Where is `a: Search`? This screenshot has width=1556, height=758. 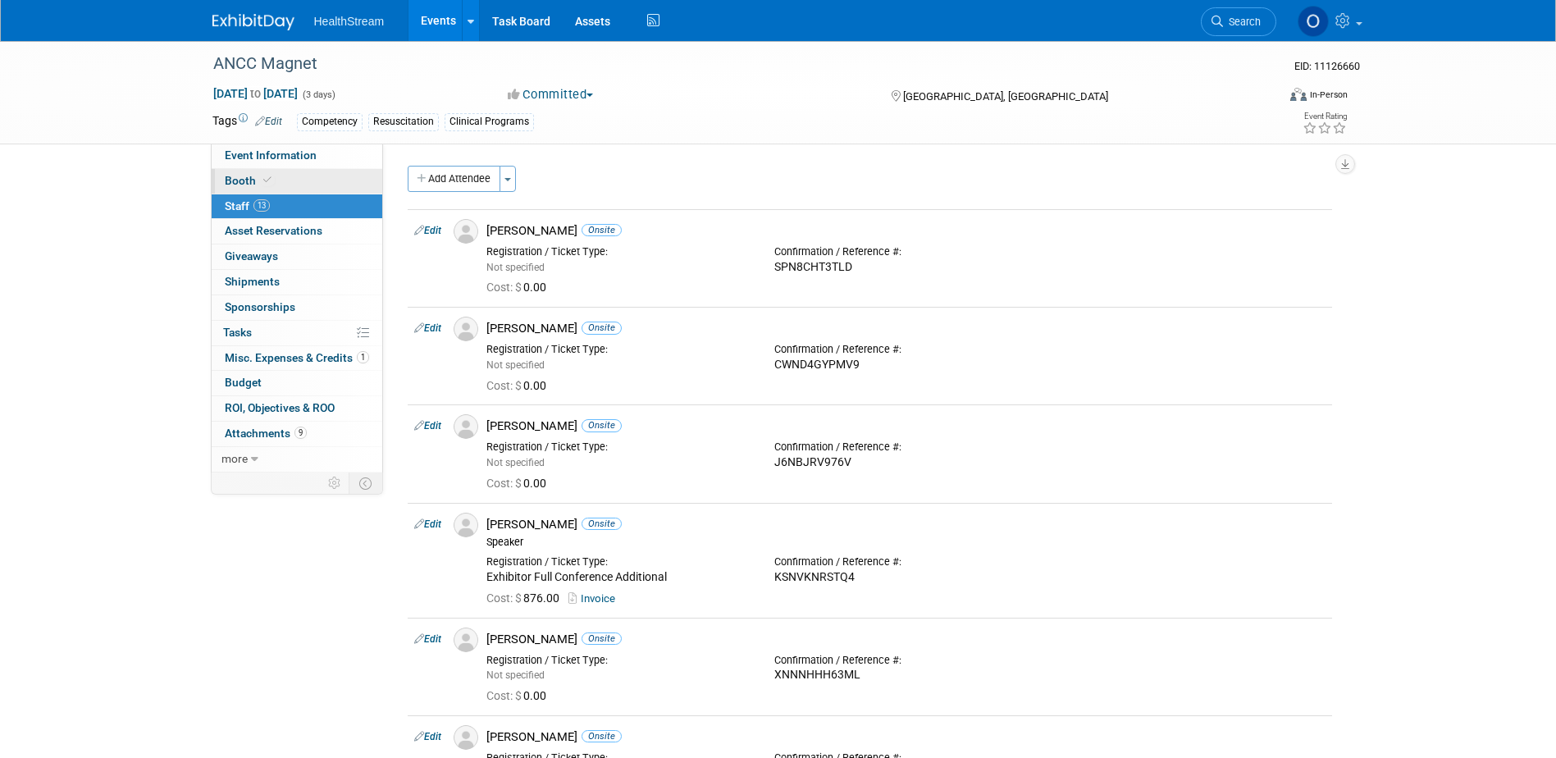
a: Search is located at coordinates (1239, 21).